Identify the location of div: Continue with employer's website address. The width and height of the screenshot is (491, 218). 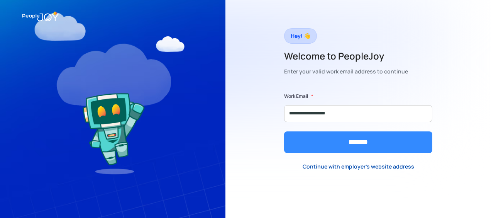
(358, 166).